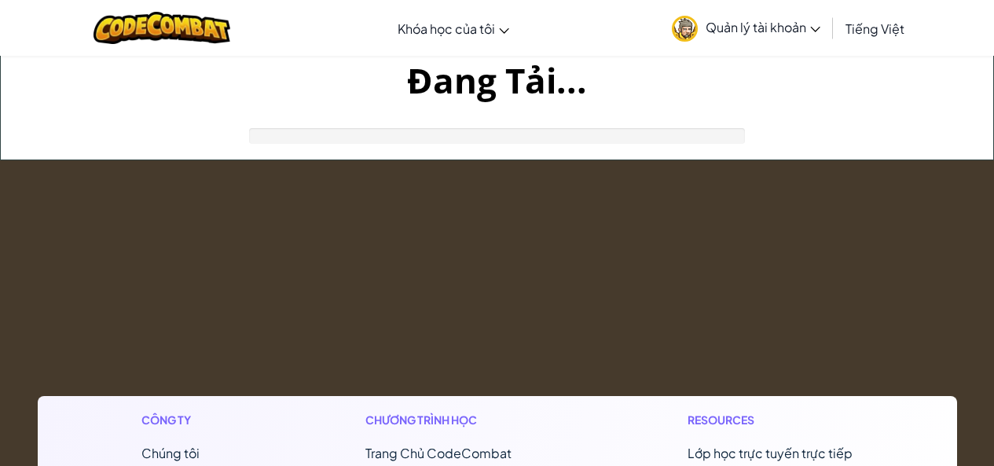  I want to click on span: Trang Chủ CodeCombat, so click(438, 452).